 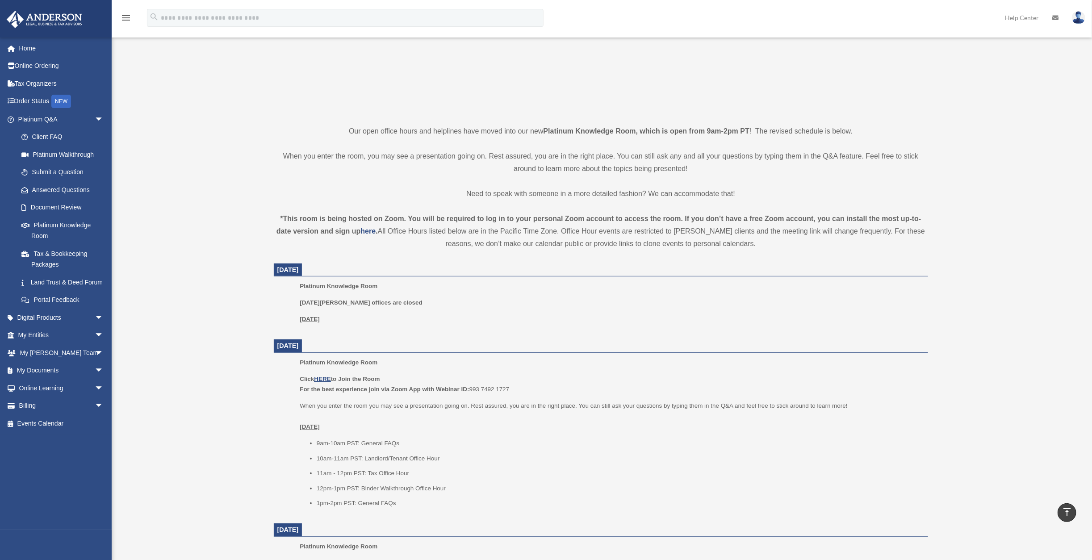 I want to click on a: Platinum Walkthrough, so click(x=65, y=155).